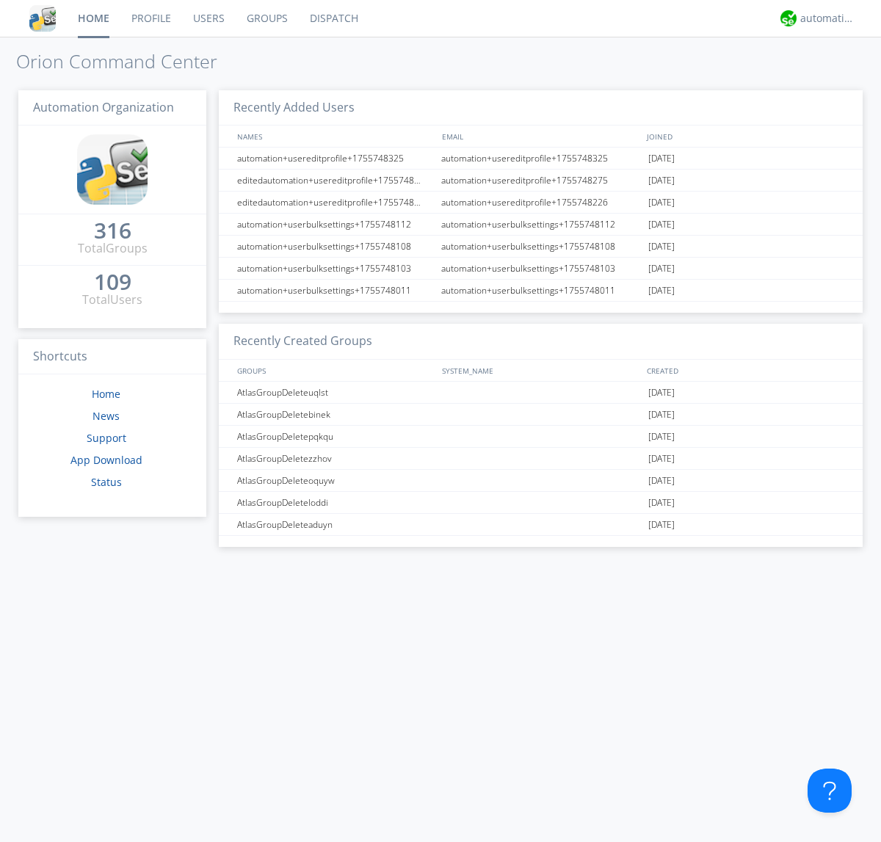 The image size is (881, 842). What do you see at coordinates (112, 283) in the screenshot?
I see `a: 109` at bounding box center [112, 283].